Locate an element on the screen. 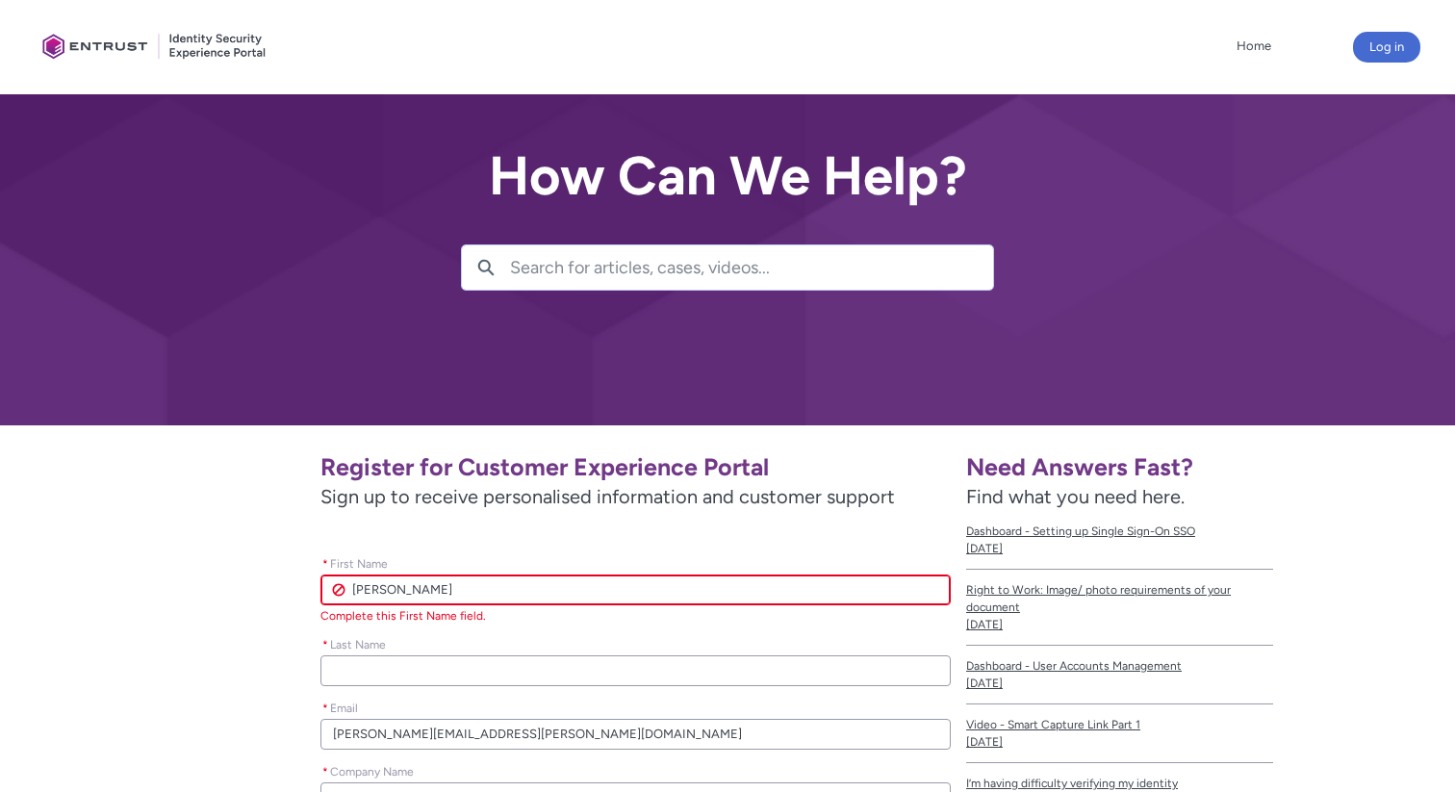  label: Email is located at coordinates (343, 707).